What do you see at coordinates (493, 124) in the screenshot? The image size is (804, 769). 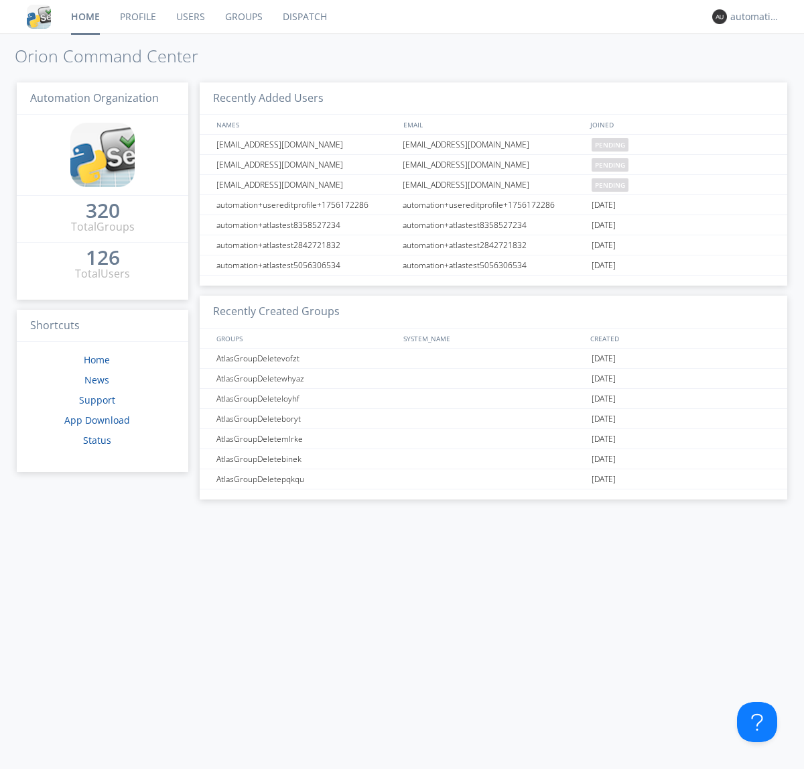 I see `div: EMAIL` at bounding box center [493, 124].